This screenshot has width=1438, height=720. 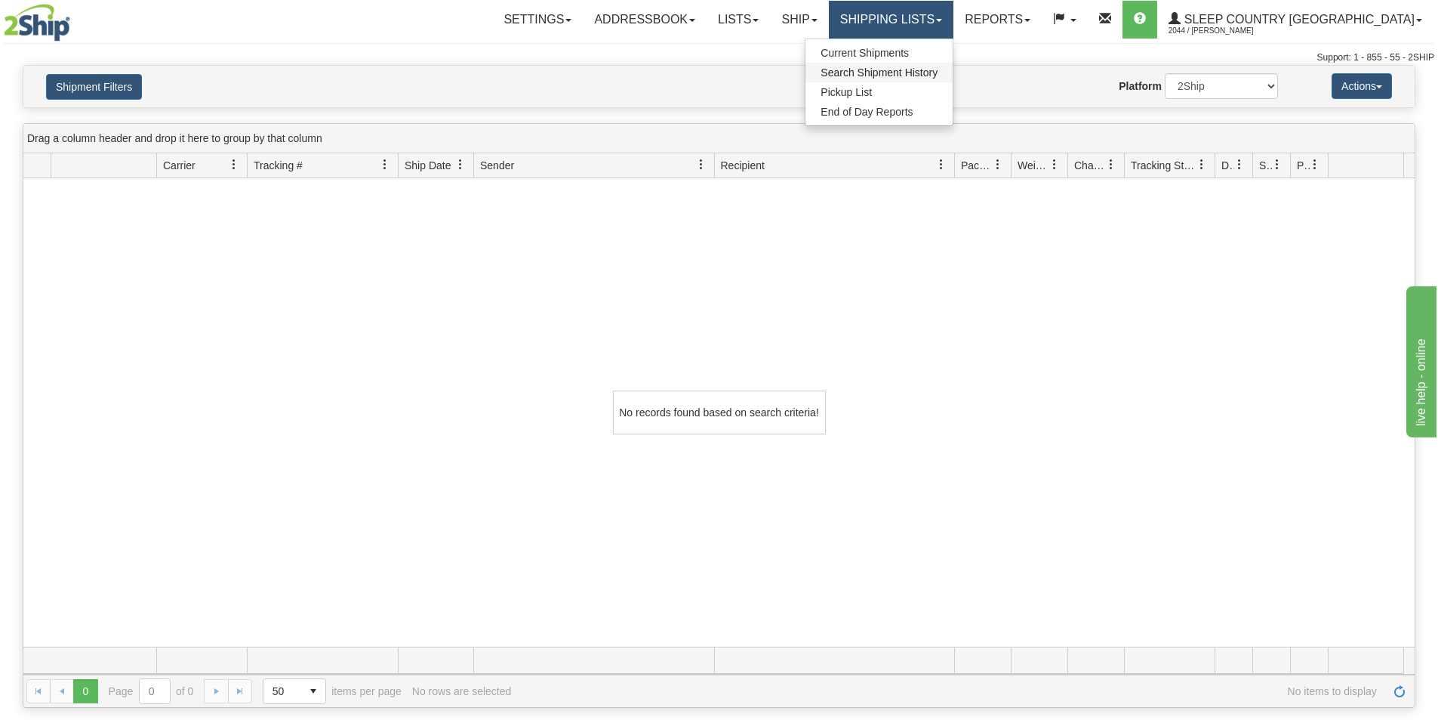 I want to click on span: No items to display, so click(x=949, y=691).